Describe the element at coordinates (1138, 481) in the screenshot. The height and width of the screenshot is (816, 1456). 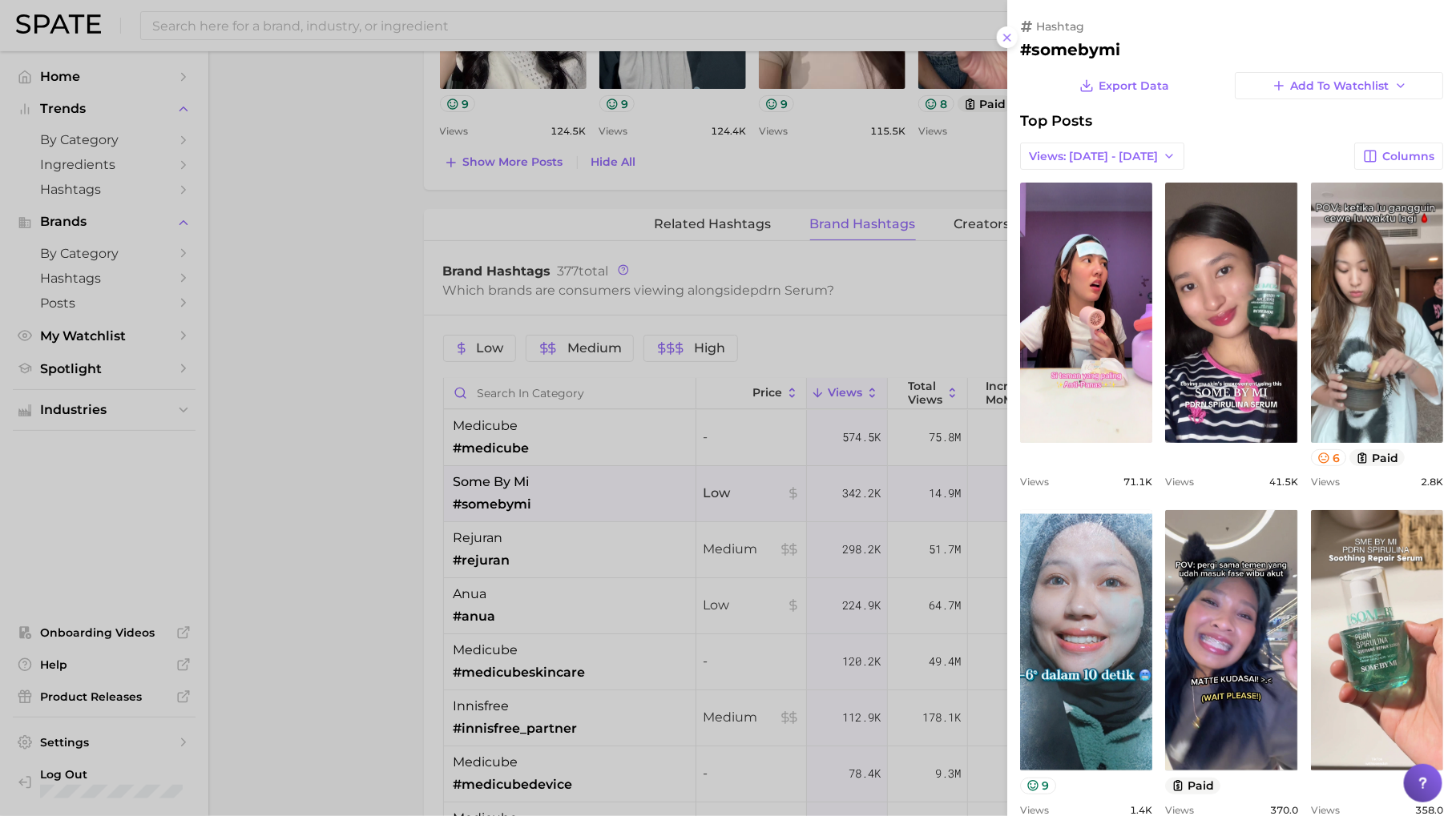
I see `span: 71.1k` at that location.